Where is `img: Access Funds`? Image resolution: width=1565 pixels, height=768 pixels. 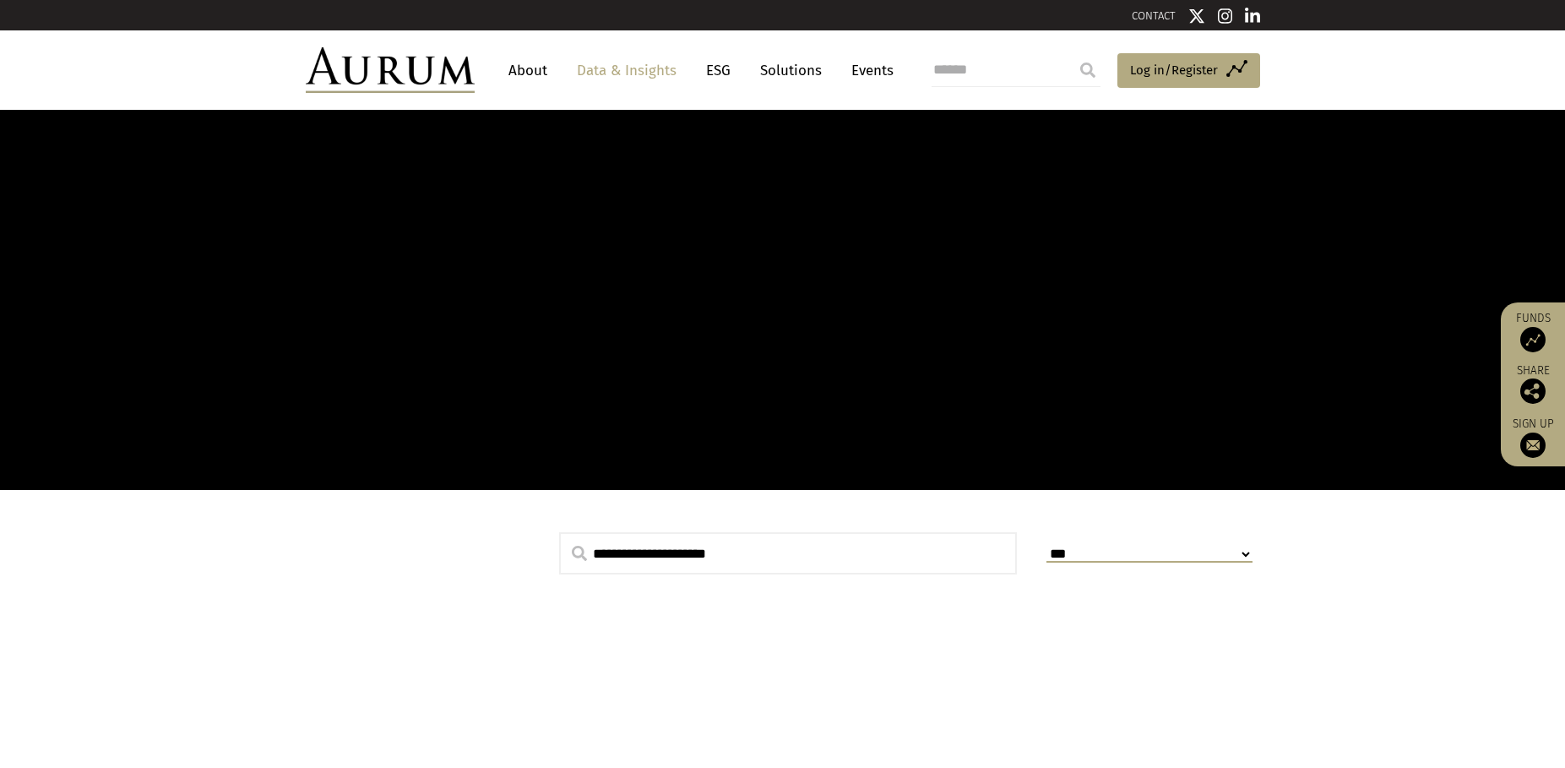 img: Access Funds is located at coordinates (1533, 340).